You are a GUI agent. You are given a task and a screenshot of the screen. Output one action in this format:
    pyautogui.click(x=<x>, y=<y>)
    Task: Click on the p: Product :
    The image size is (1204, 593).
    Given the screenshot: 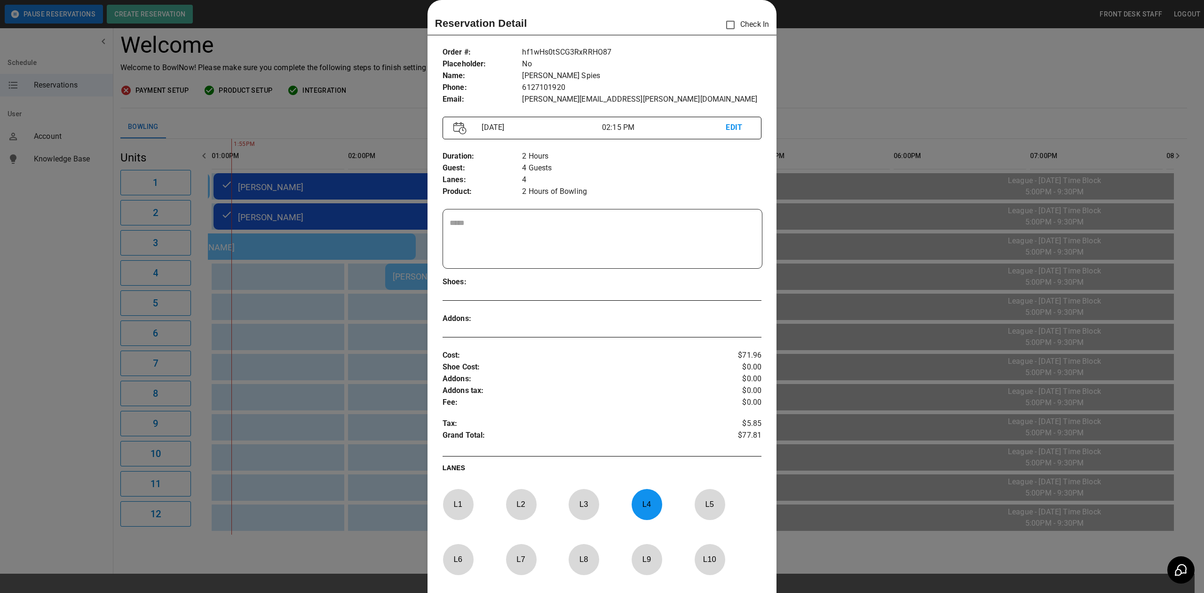 What is the action you would take?
    pyautogui.click(x=483, y=191)
    